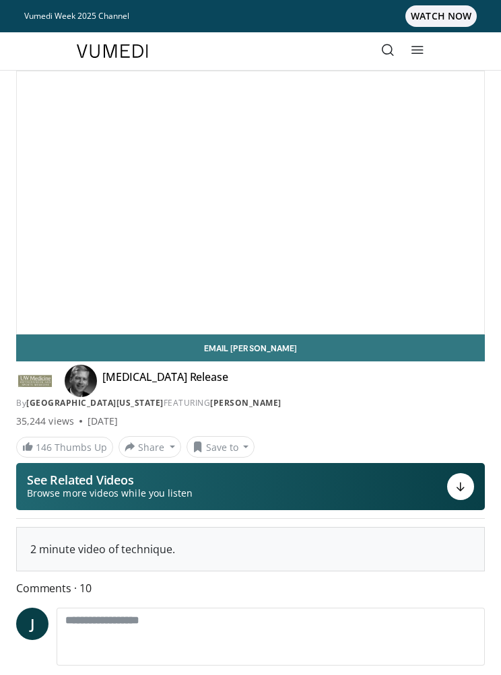 This screenshot has width=501, height=675. I want to click on div: By FEATURING, so click(250, 403).